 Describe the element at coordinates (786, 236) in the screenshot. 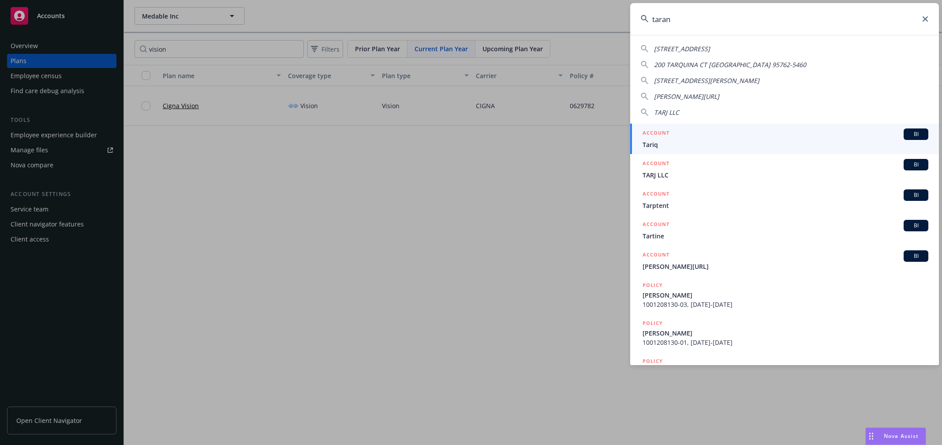

I see `span: Tartine` at that location.